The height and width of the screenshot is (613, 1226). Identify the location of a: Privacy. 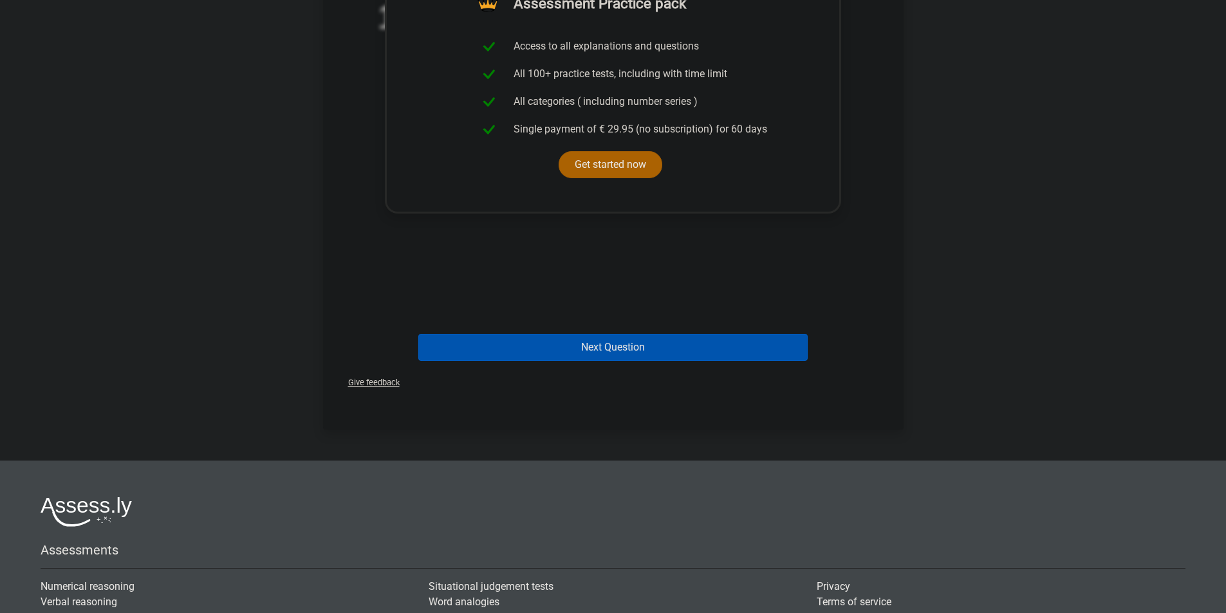
(834, 586).